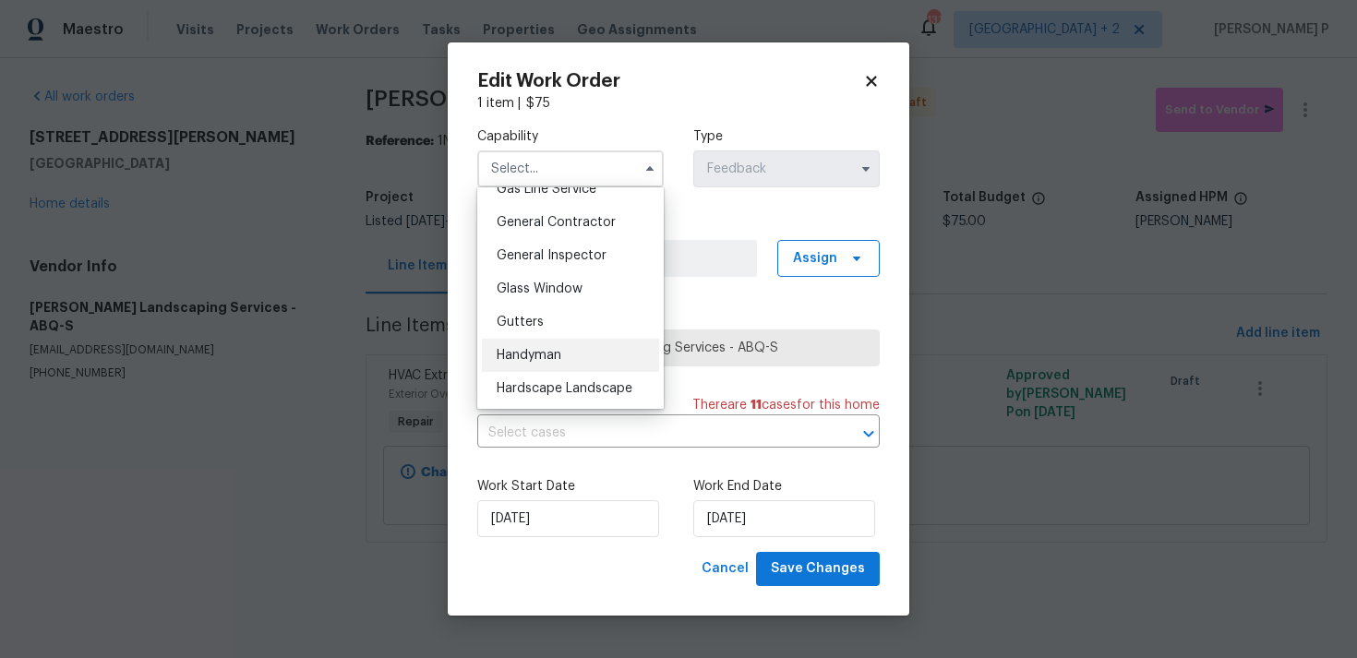  Describe the element at coordinates (787, 137) in the screenshot. I see `label: Type` at that location.